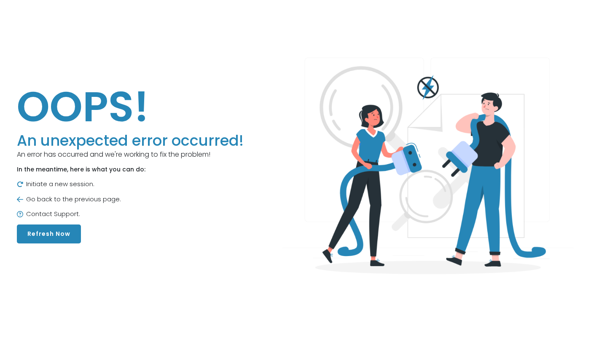 The image size is (607, 342). I want to click on h1: OOPS!, so click(130, 107).